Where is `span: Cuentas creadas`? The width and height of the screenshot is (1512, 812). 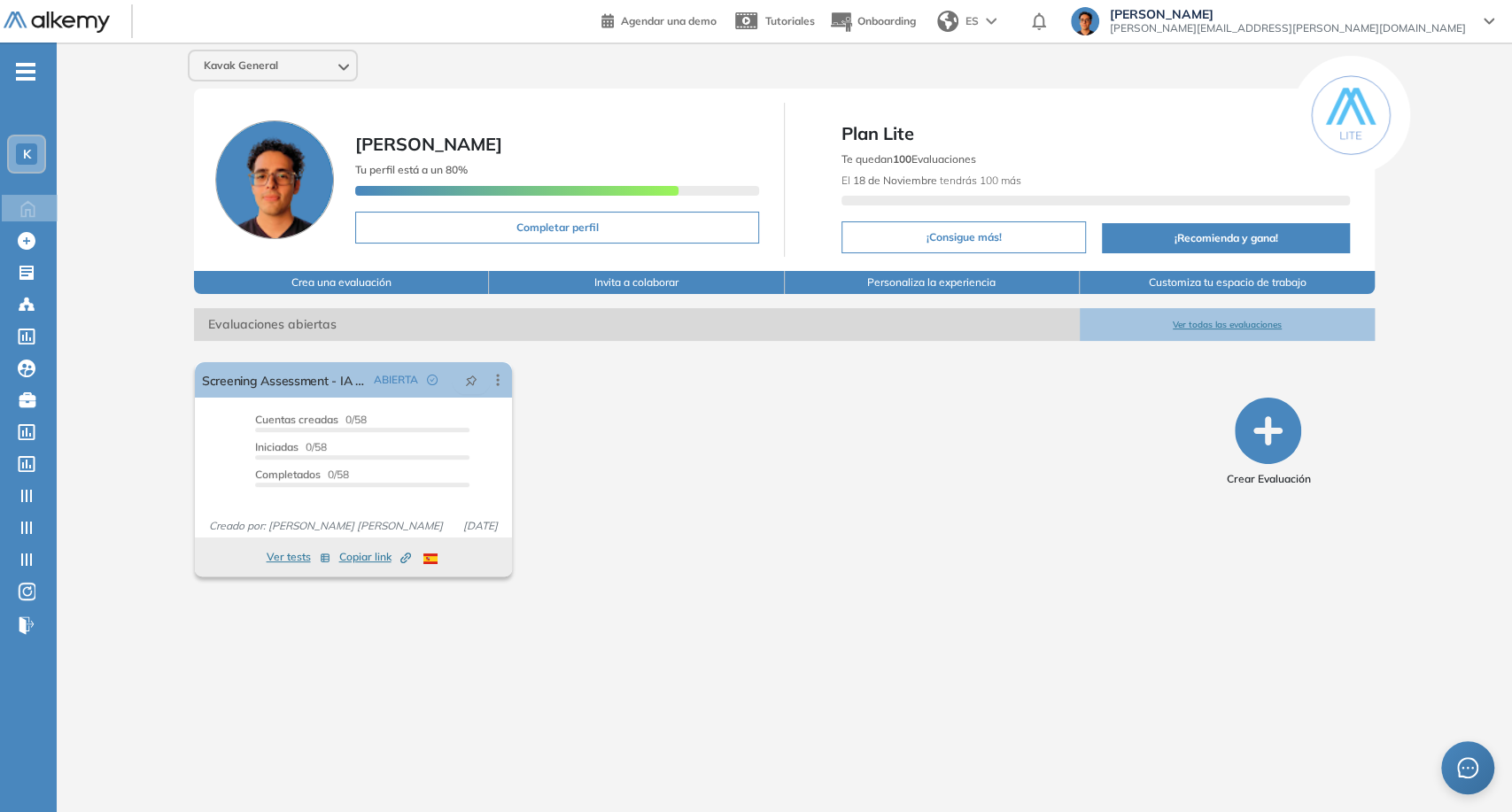 span: Cuentas creadas is located at coordinates (296, 419).